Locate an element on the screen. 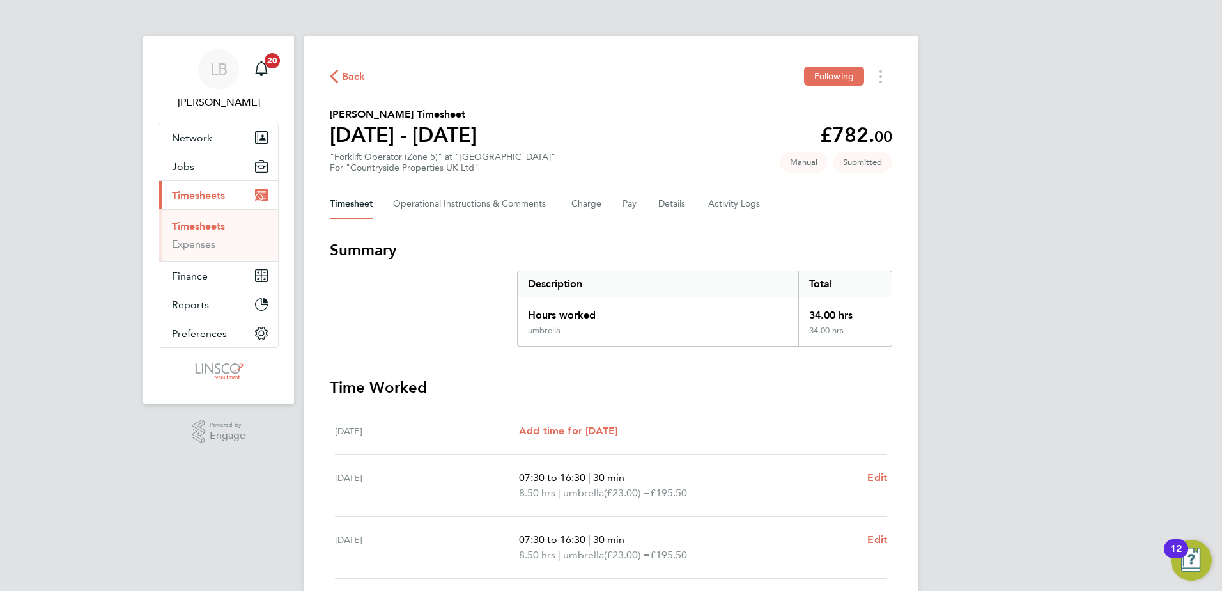 The width and height of the screenshot is (1222, 591). div: Description is located at coordinates (658, 284).